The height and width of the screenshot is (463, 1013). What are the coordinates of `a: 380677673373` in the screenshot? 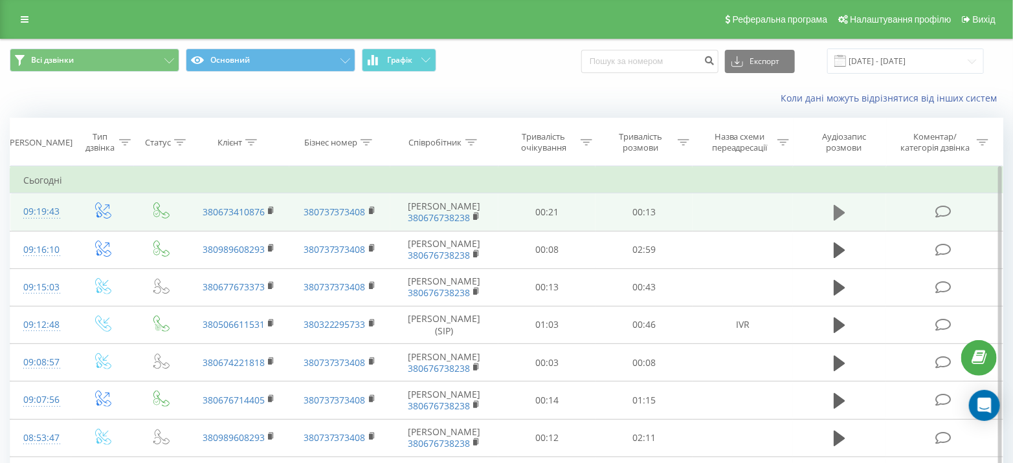 It's located at (234, 287).